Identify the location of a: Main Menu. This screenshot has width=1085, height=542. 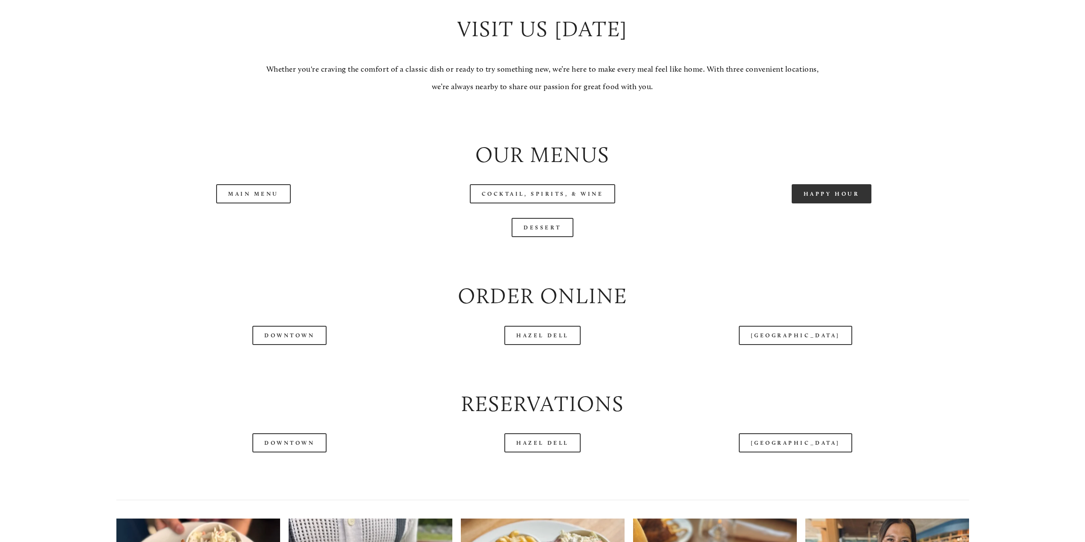
(253, 193).